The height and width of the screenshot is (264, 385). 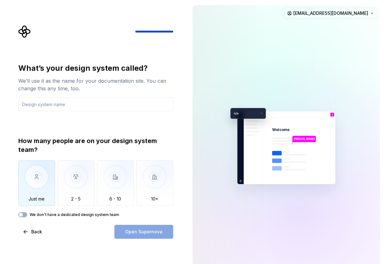 I want to click on div: We’ll use it as the name for your documentation site. You can change this any time, too., so click(x=96, y=85).